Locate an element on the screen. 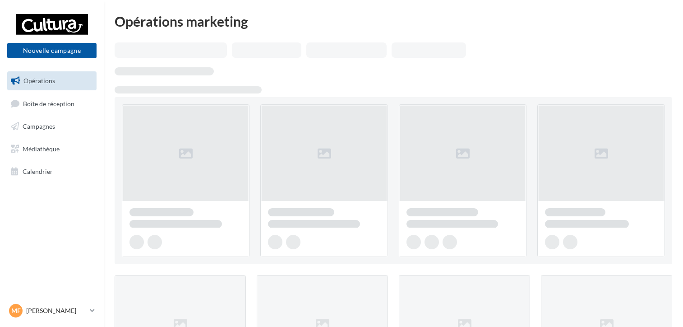 The width and height of the screenshot is (683, 327). span: Boîte de réception is located at coordinates (49, 103).